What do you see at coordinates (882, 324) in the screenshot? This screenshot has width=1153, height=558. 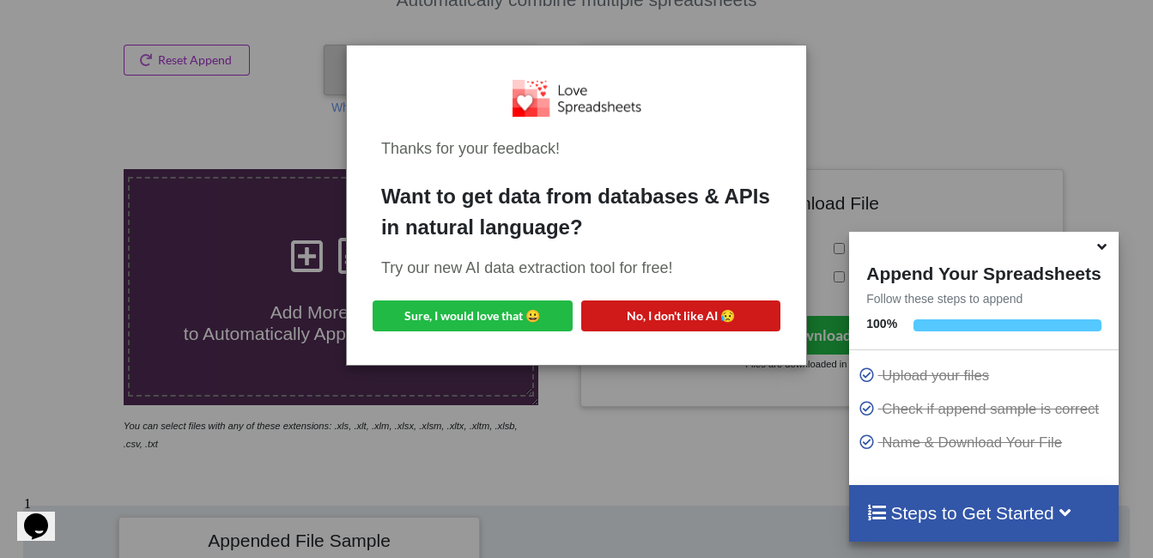 I see `b: 100 %` at bounding box center [882, 324].